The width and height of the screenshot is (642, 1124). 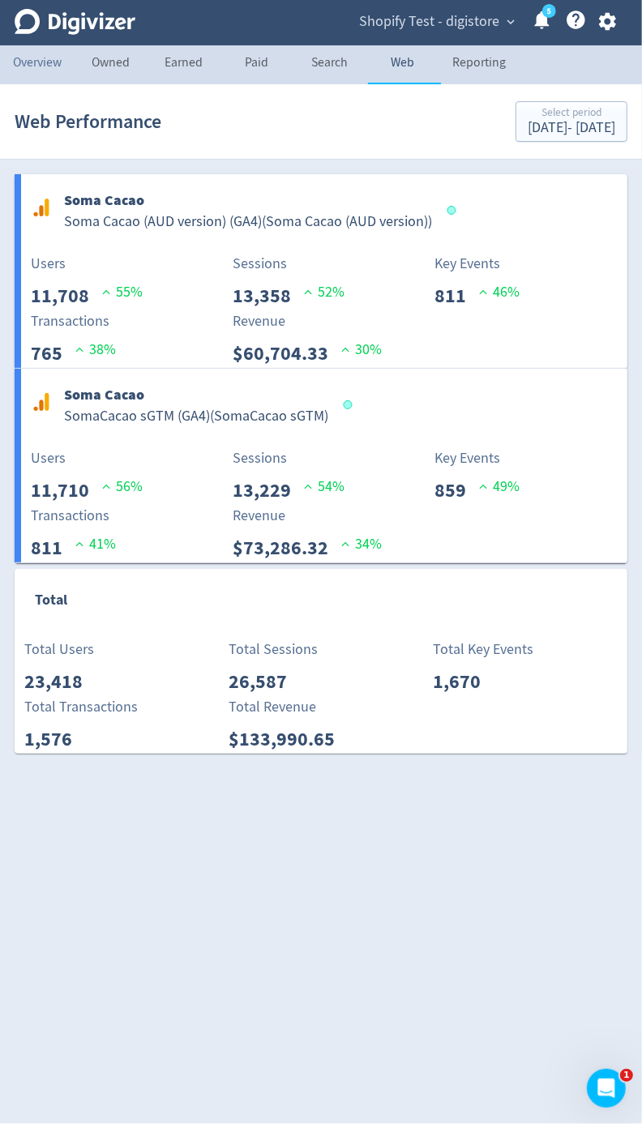 I want to click on p: 1,576, so click(x=54, y=739).